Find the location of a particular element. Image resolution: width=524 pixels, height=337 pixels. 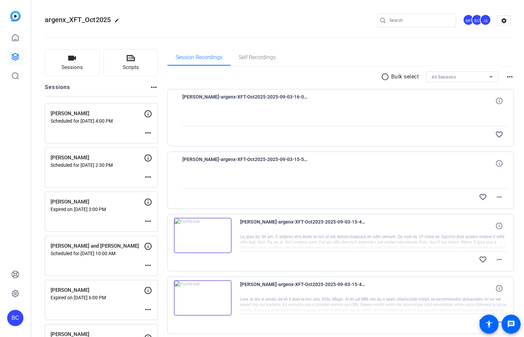

h2: Sessions is located at coordinates (57, 90).